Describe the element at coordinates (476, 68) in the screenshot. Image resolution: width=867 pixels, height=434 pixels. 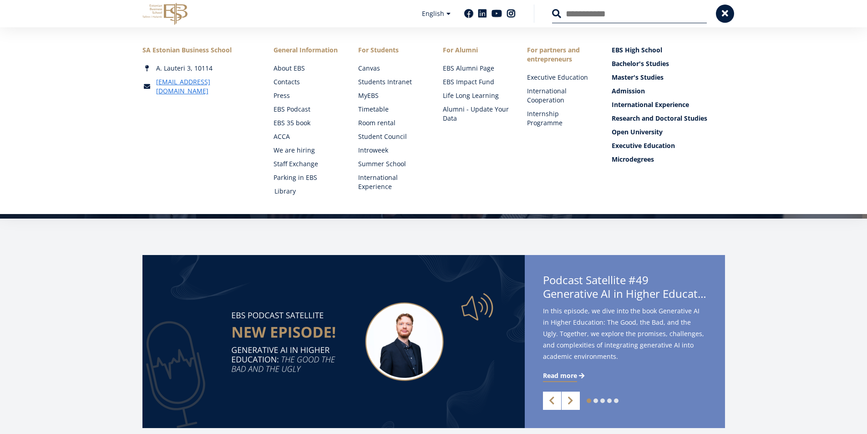
I see `a: EBS Alumni Page` at that location.